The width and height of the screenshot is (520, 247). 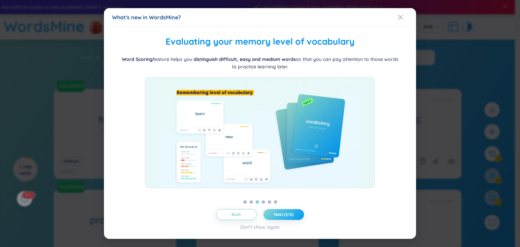 I want to click on b: Word Scoring, so click(x=137, y=59).